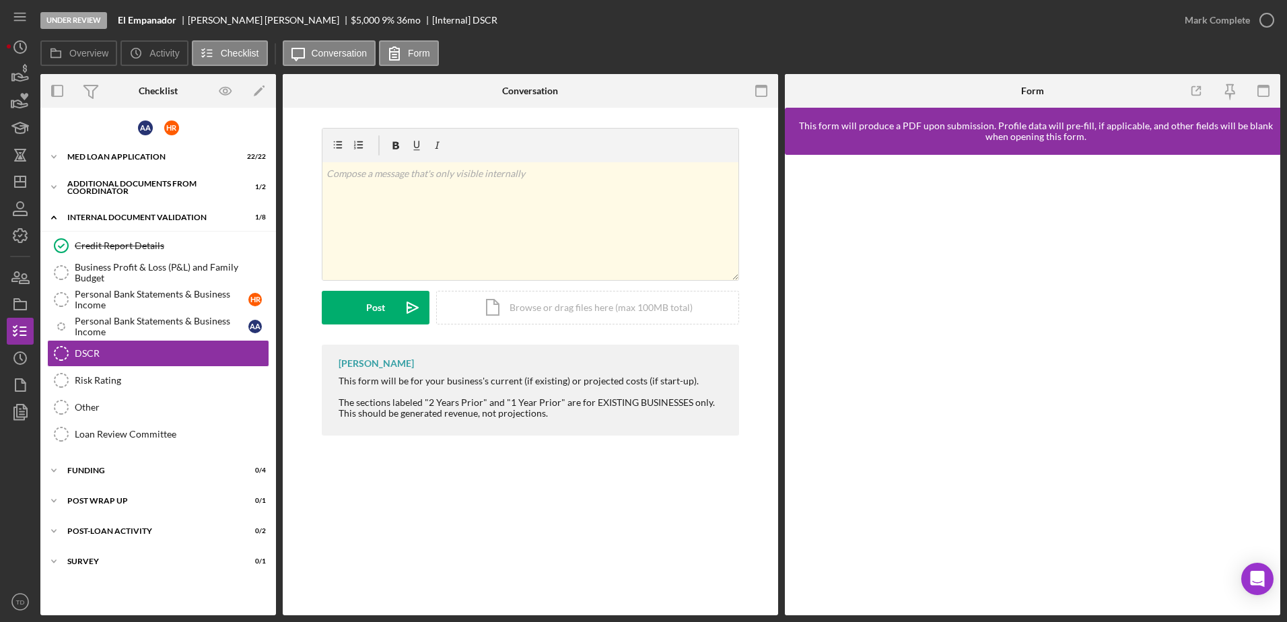 This screenshot has height=622, width=1287. I want to click on div: Form, so click(1033, 91).